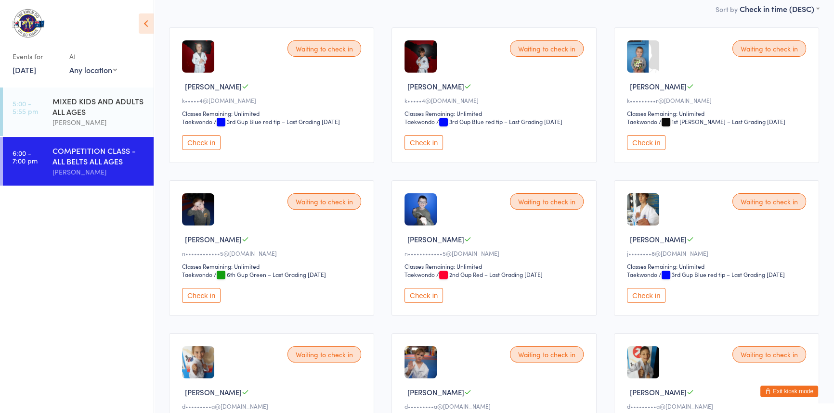  What do you see at coordinates (642, 362) in the screenshot?
I see `img: image1622259551.png` at bounding box center [642, 362].